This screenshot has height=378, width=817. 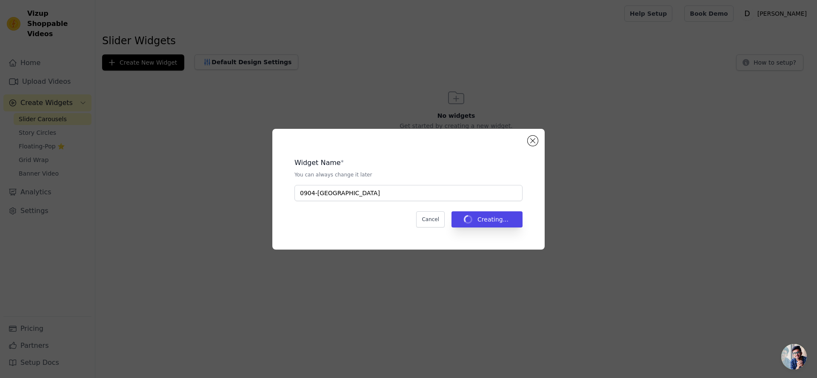 I want to click on button: Cancel, so click(x=430, y=220).